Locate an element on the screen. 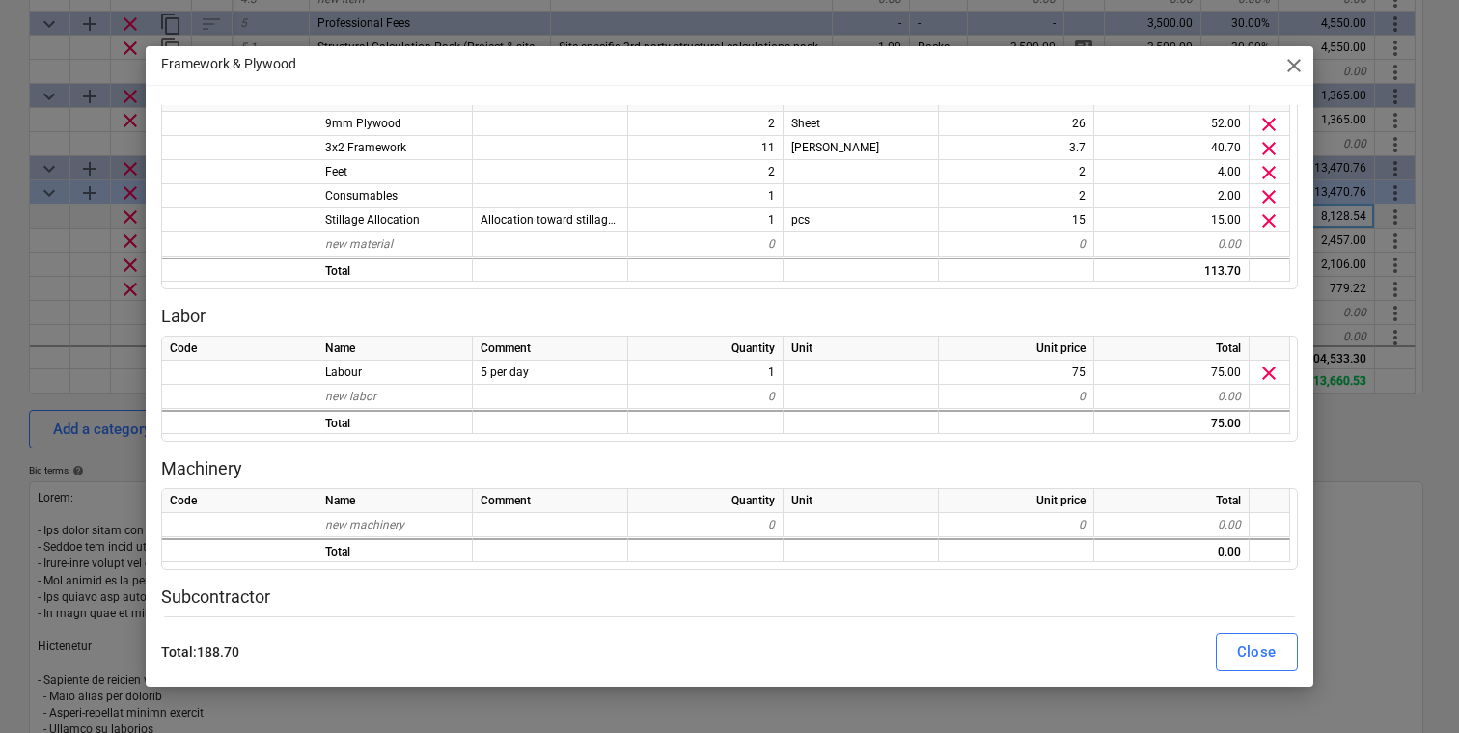  div: 52.00 is located at coordinates (1171, 123).